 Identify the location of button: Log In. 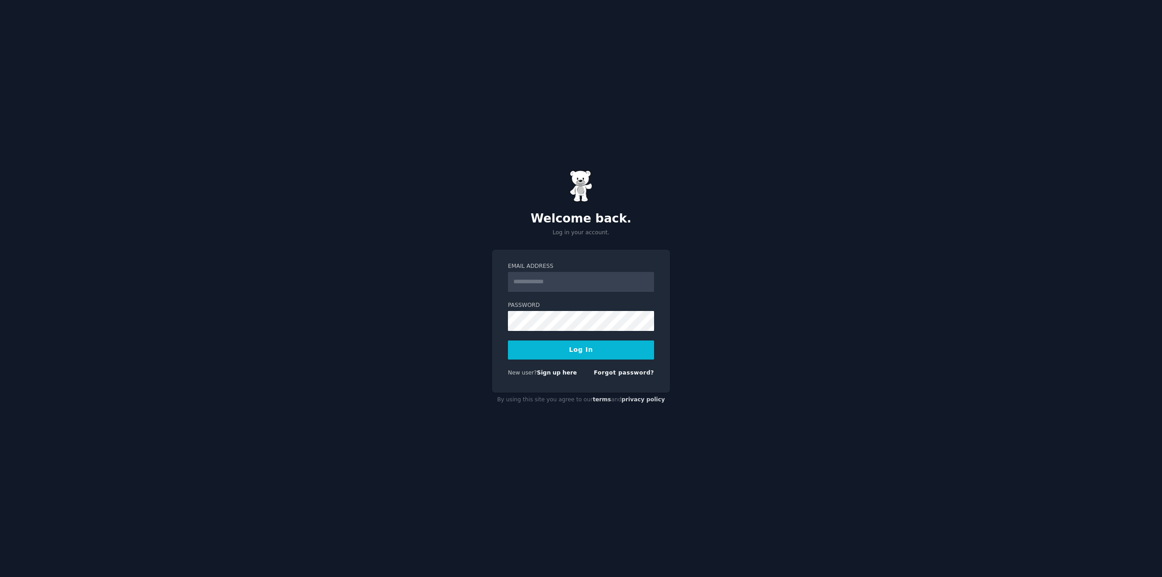
(581, 350).